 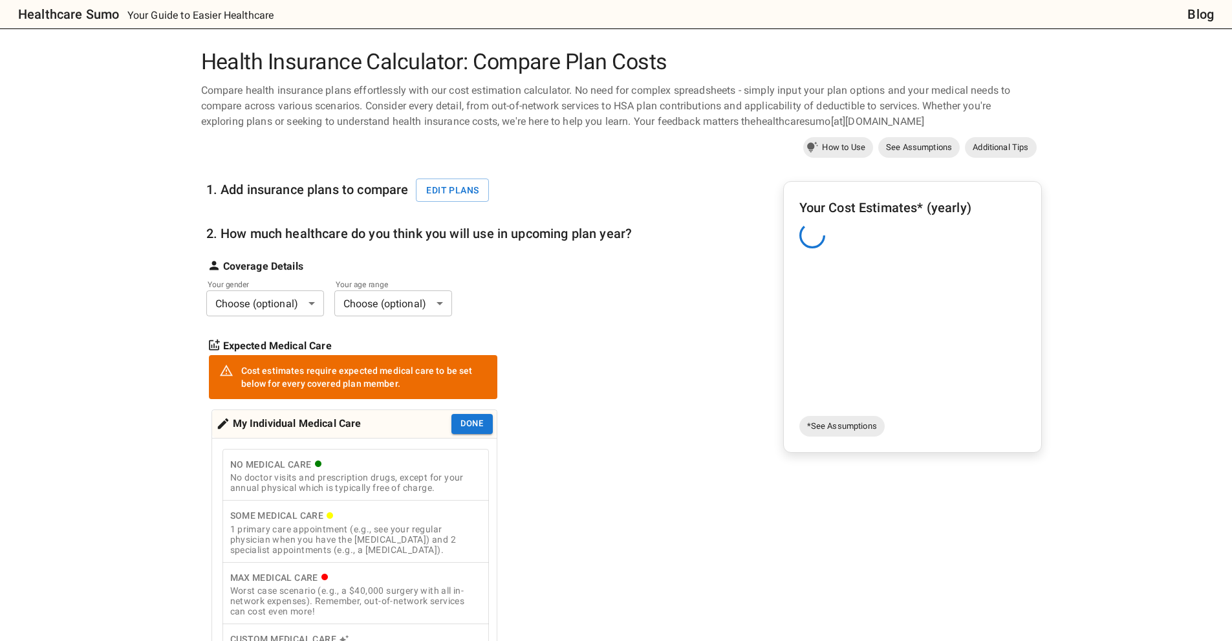 I want to click on label: Your gender, so click(x=257, y=284).